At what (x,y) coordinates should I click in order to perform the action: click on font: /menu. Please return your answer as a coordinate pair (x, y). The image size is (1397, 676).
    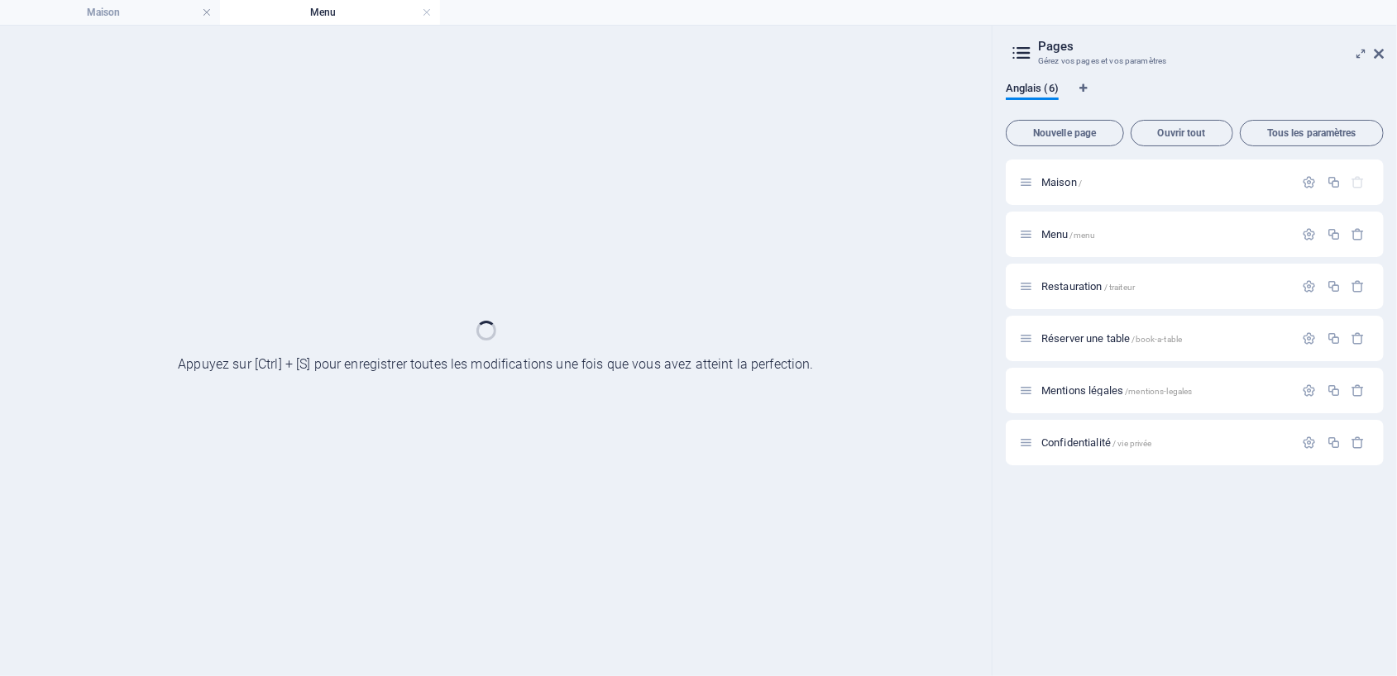
    Looking at the image, I should click on (1083, 235).